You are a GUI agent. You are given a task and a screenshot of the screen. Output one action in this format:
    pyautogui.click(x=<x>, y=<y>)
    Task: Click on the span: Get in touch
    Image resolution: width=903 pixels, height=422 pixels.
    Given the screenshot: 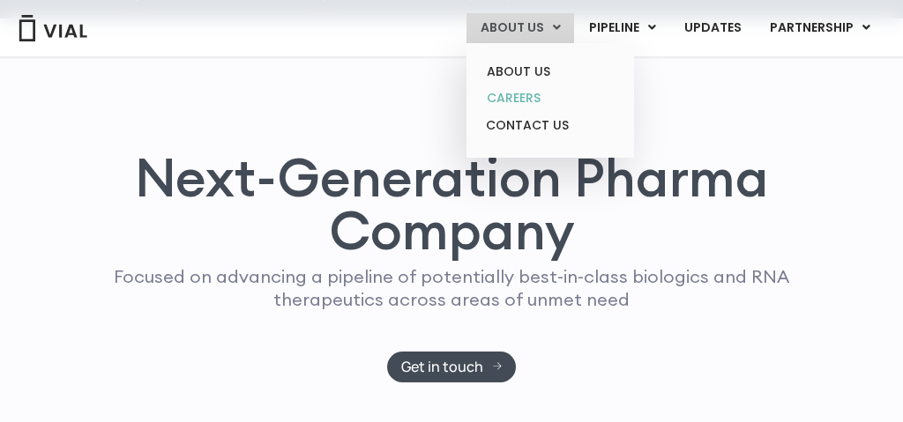 What is the action you would take?
    pyautogui.click(x=442, y=367)
    